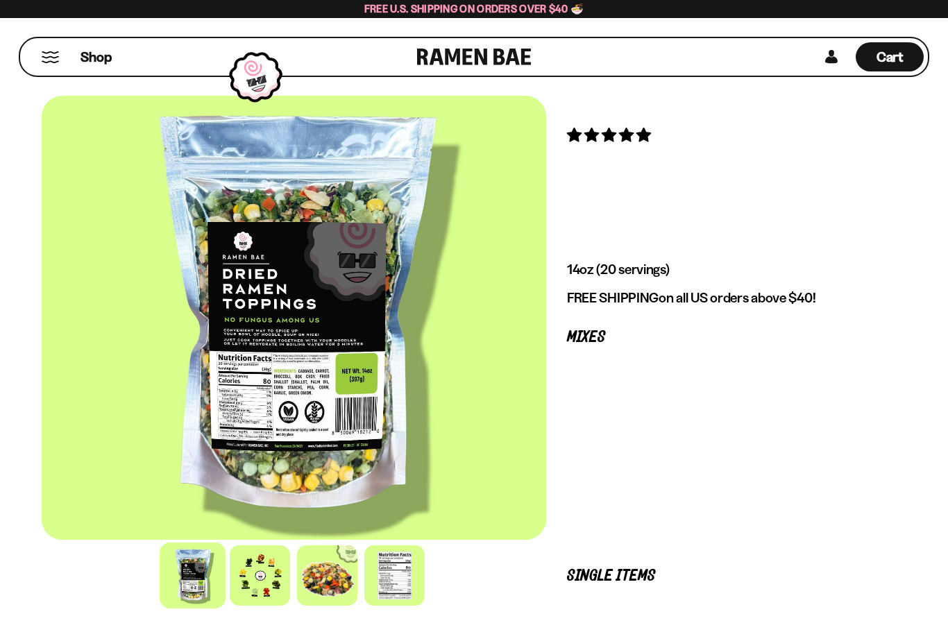 The width and height of the screenshot is (948, 623). What do you see at coordinates (613, 298) in the screenshot?
I see `strong: FREE SHIPPING` at bounding box center [613, 298].